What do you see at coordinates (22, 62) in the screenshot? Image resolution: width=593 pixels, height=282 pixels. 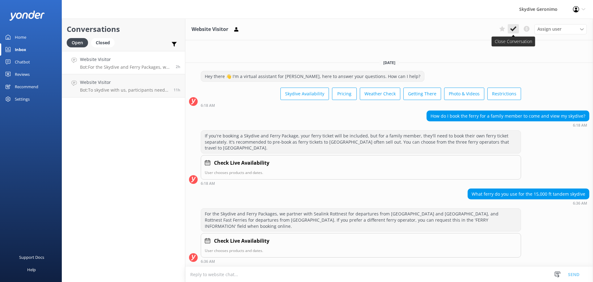 I see `div: Chatbot` at bounding box center [22, 62].